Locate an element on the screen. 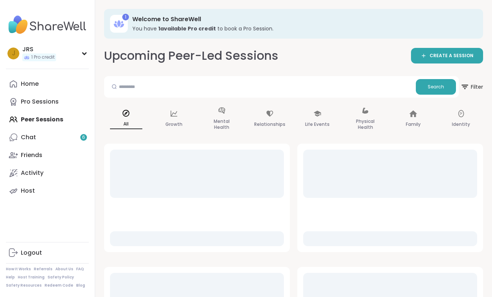  a: Host is located at coordinates (47, 191).